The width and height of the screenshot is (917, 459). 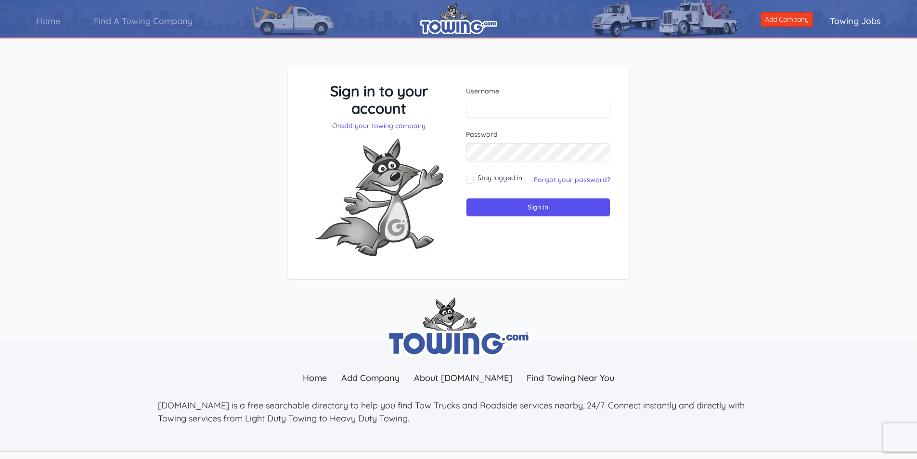 What do you see at coordinates (538, 134) in the screenshot?
I see `label: Password` at bounding box center [538, 134].